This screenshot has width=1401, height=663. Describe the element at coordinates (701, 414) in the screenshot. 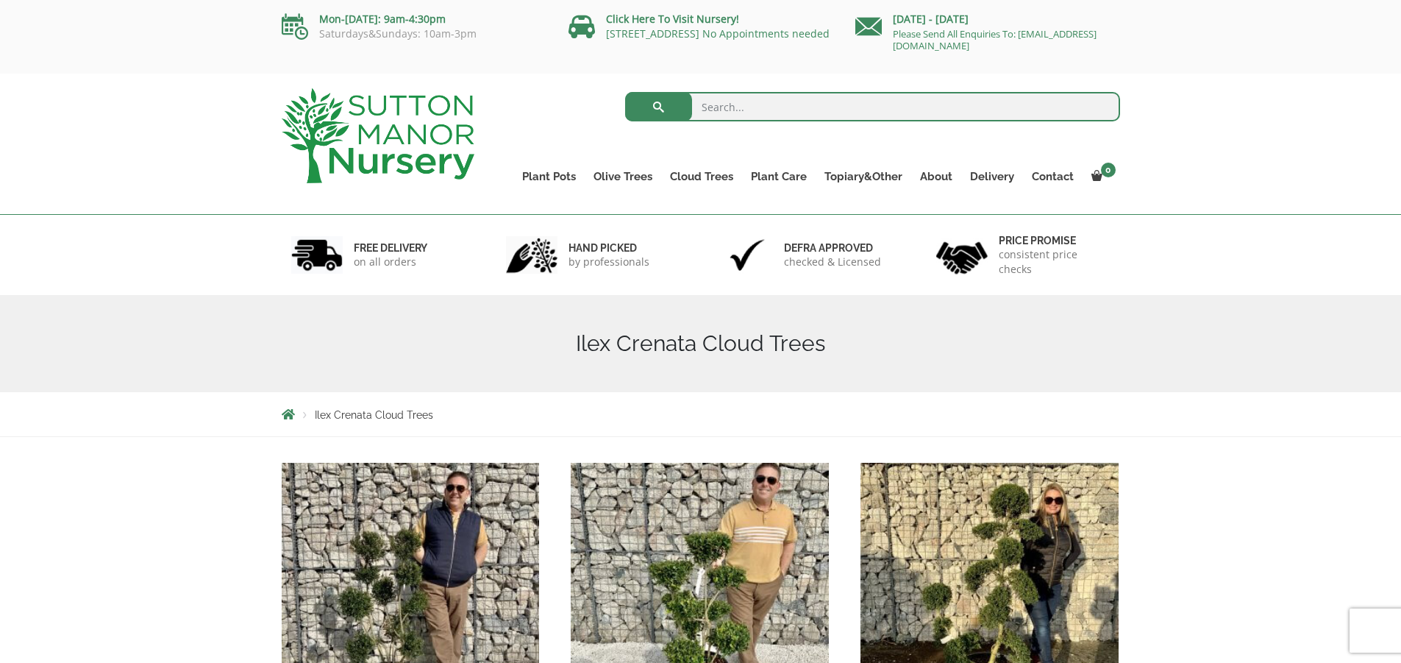

I see `nav: Breadcrumbs` at that location.